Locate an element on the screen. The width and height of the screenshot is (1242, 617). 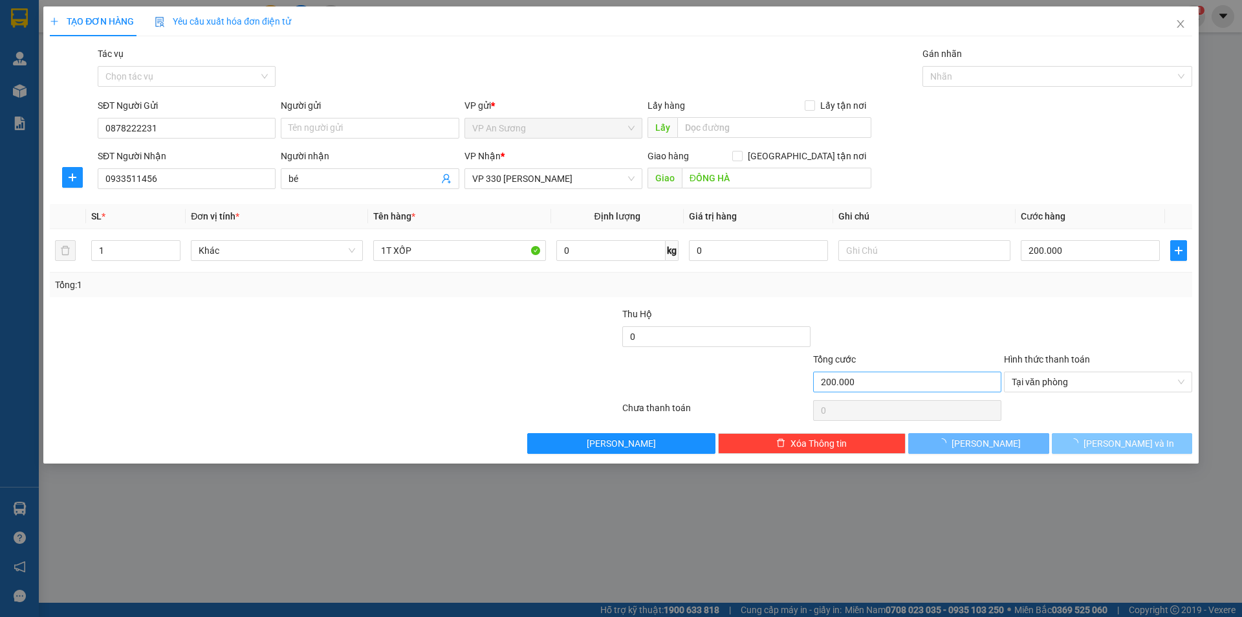
span: Lấy hàng is located at coordinates (667, 105).